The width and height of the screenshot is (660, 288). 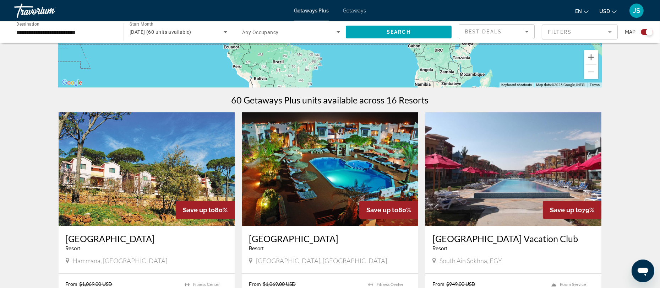 I want to click on img: 6325E01X.jpg, so click(x=147, y=169).